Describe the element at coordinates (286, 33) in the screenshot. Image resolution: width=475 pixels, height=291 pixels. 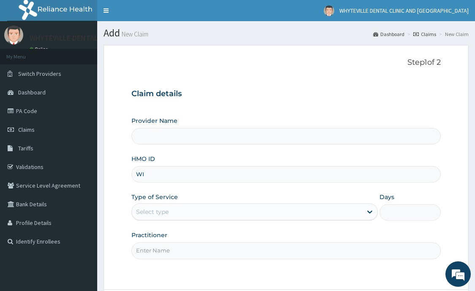
I see `h1: Add` at that location.